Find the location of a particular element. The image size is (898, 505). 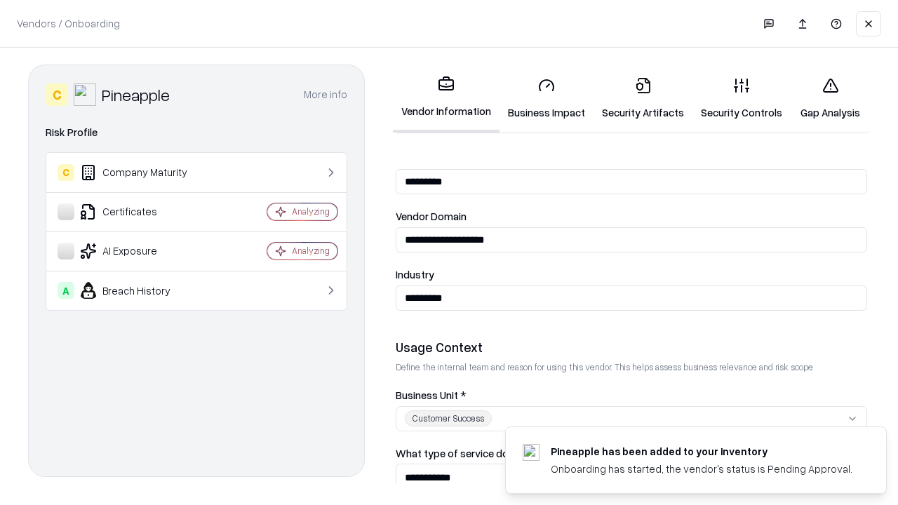

img: Pineapple is located at coordinates (85, 95).